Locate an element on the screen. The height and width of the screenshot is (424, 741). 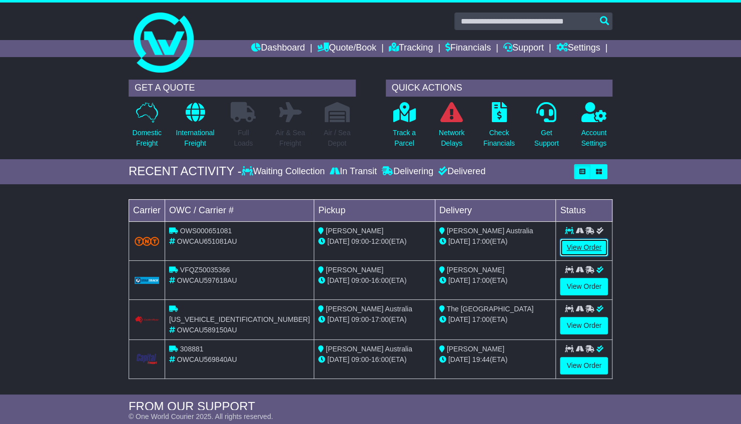
span: OWCAU597618AU is located at coordinates (207, 280).